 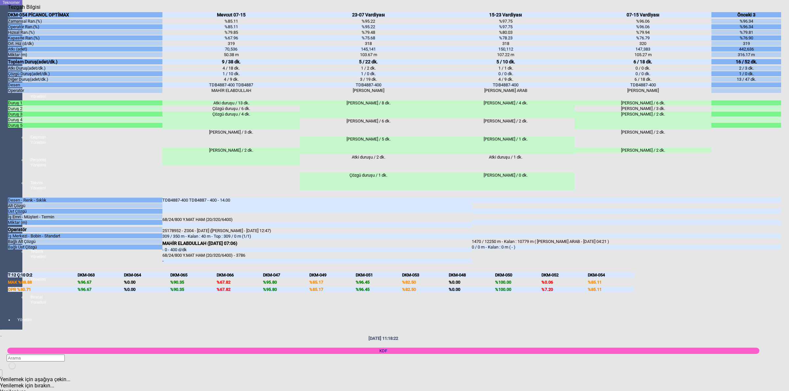 I want to click on div: DKM-051, so click(x=379, y=275).